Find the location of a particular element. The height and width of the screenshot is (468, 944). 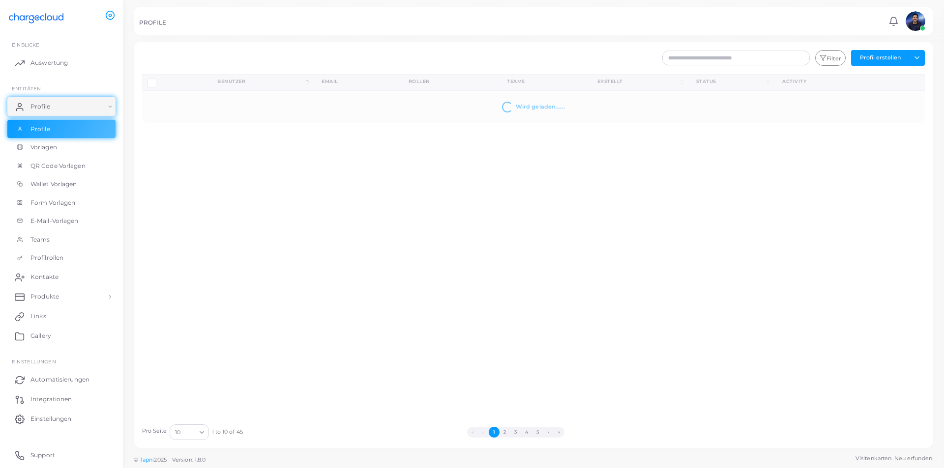

button: Go to page 4 is located at coordinates (526, 432).